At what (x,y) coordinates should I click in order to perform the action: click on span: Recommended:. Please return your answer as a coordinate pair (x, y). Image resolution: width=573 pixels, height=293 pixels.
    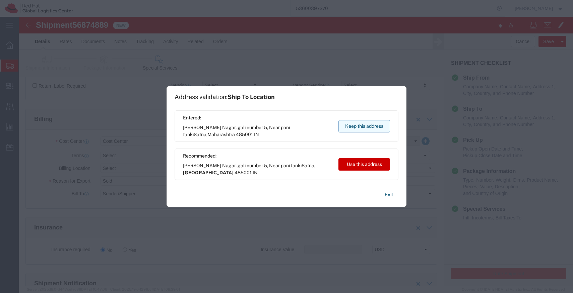
    Looking at the image, I should click on (257, 156).